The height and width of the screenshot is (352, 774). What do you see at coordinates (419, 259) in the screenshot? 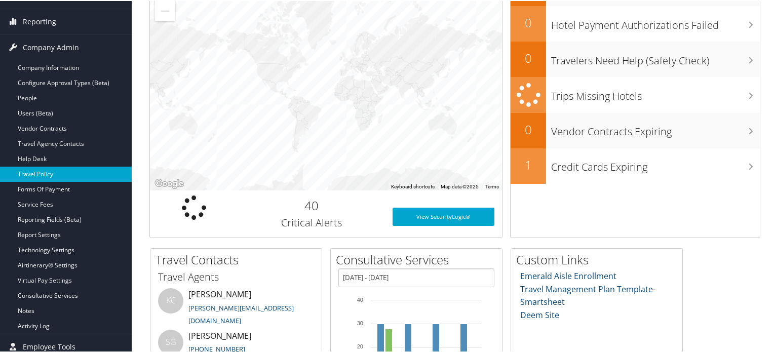
I see `h2: Consultative Services` at bounding box center [419, 259].